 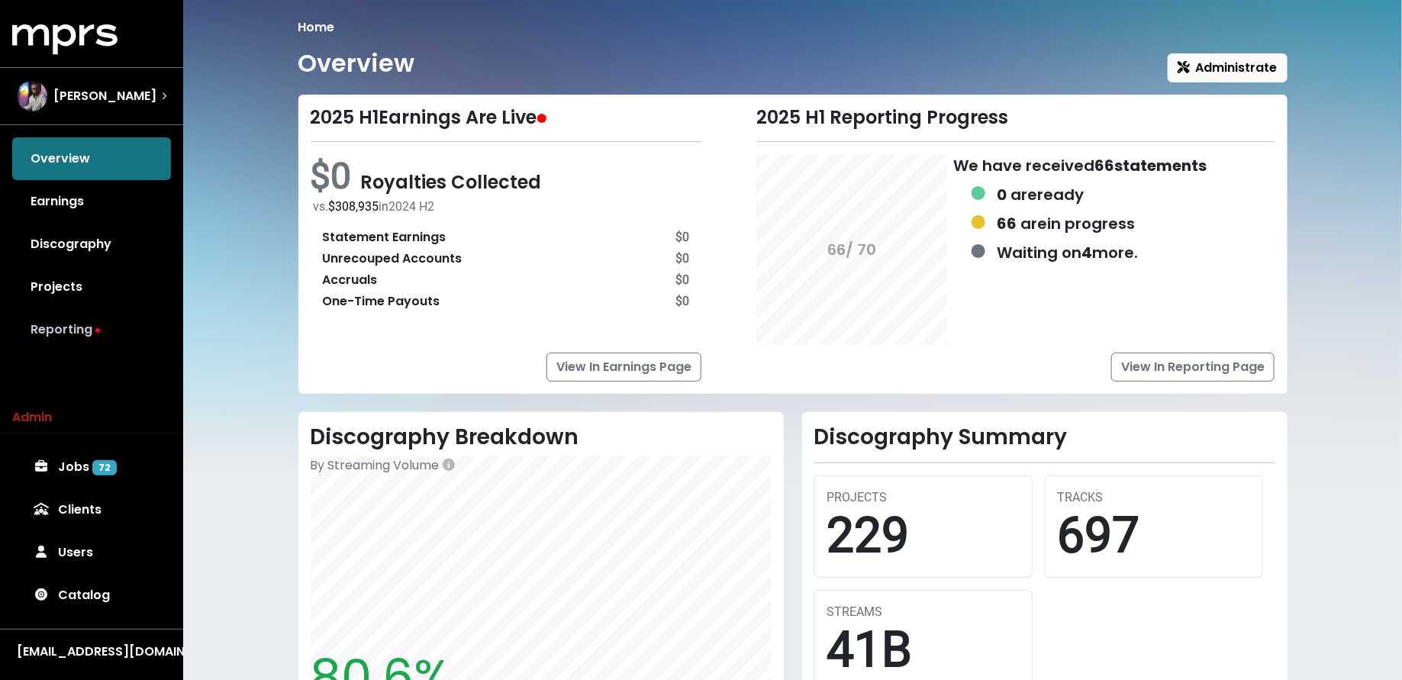 What do you see at coordinates (623, 367) in the screenshot?
I see `a: View In Earnings Page` at bounding box center [623, 367].